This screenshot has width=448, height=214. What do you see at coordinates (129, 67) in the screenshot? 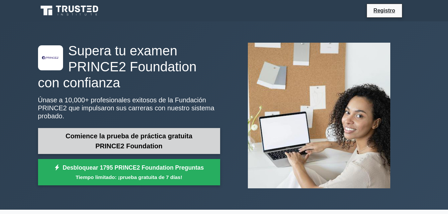
I see `h1: Supera tu examen PRINCE2 Foundation con confianza` at bounding box center [129, 67].